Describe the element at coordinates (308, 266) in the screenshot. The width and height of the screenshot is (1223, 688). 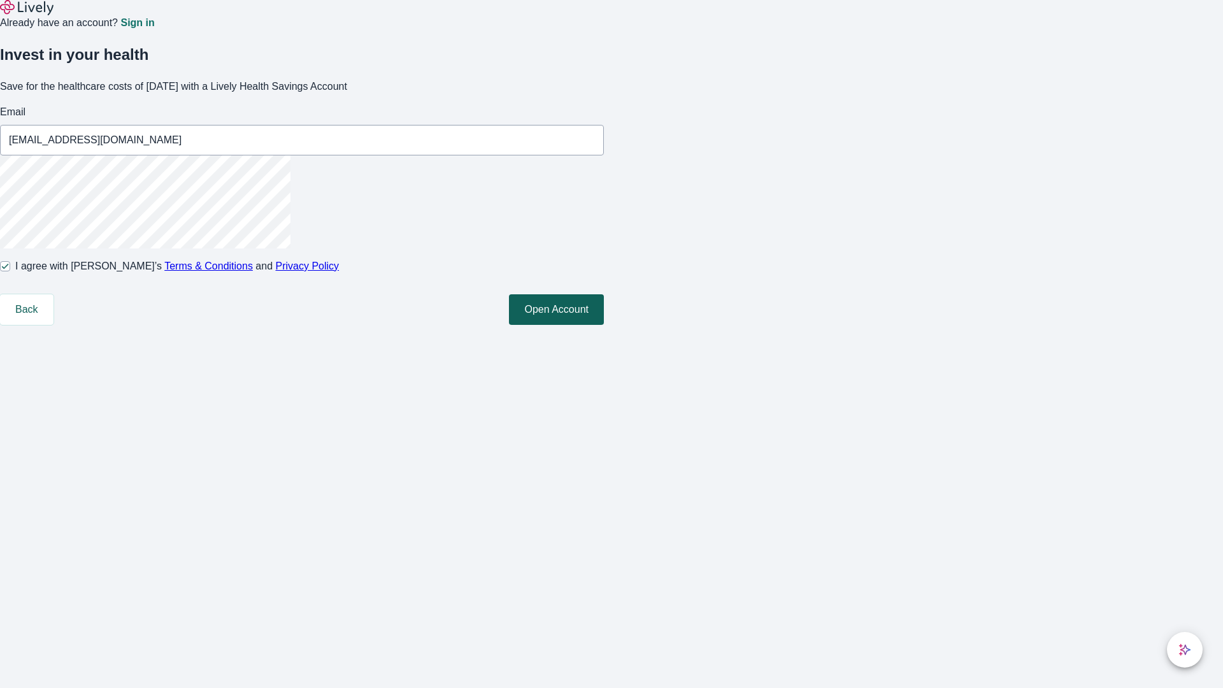
I see `a: Privacy Policy` at that location.